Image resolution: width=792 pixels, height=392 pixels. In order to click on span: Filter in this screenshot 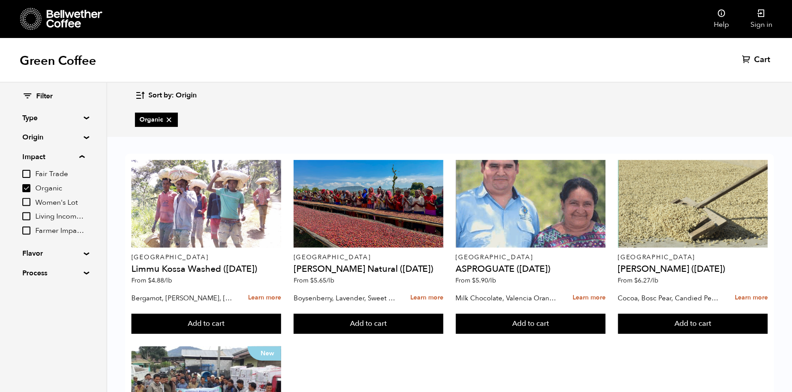, I will do `click(44, 96)`.